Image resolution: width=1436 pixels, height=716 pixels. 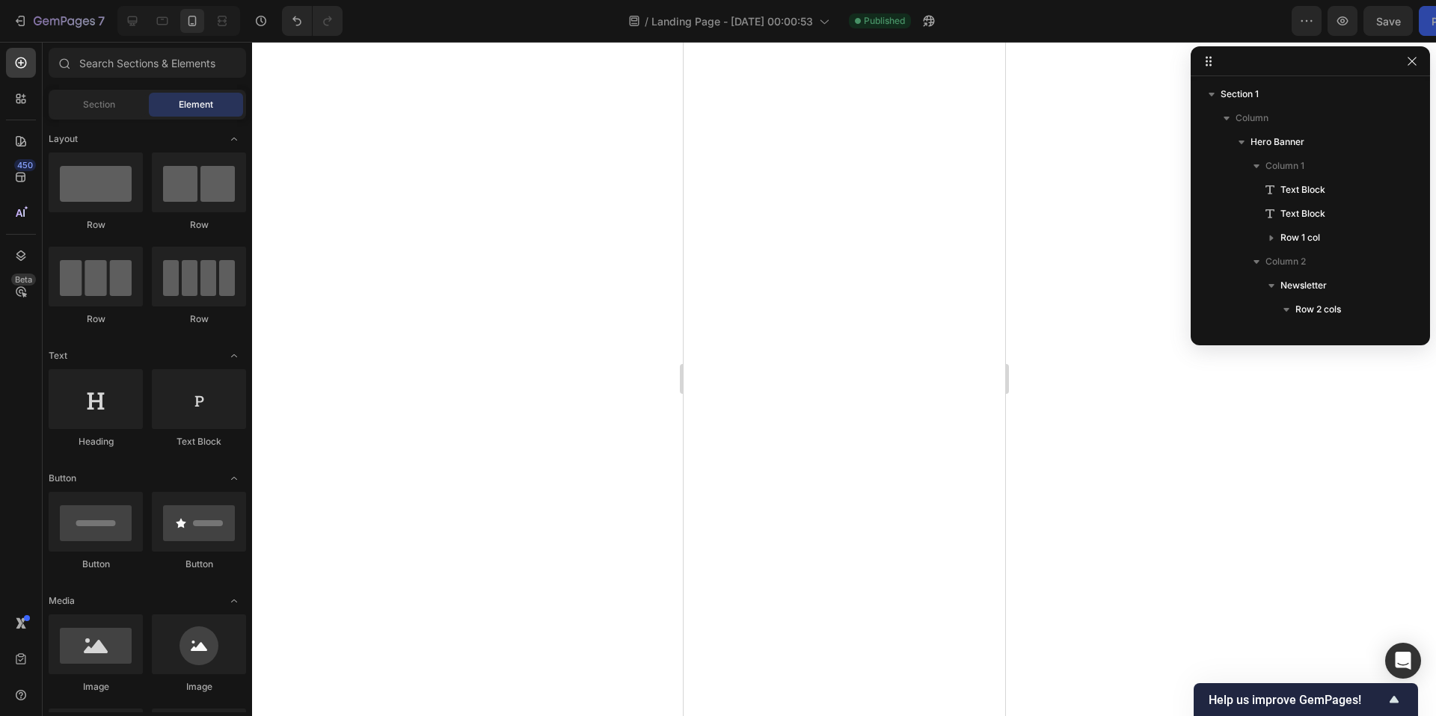 What do you see at coordinates (61, 601) in the screenshot?
I see `span: Media` at bounding box center [61, 601].